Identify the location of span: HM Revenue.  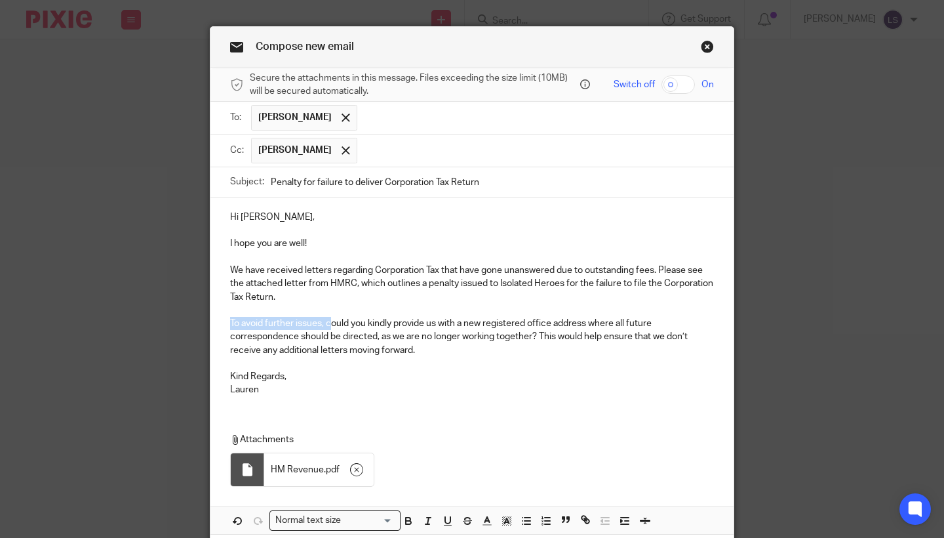
(297, 470).